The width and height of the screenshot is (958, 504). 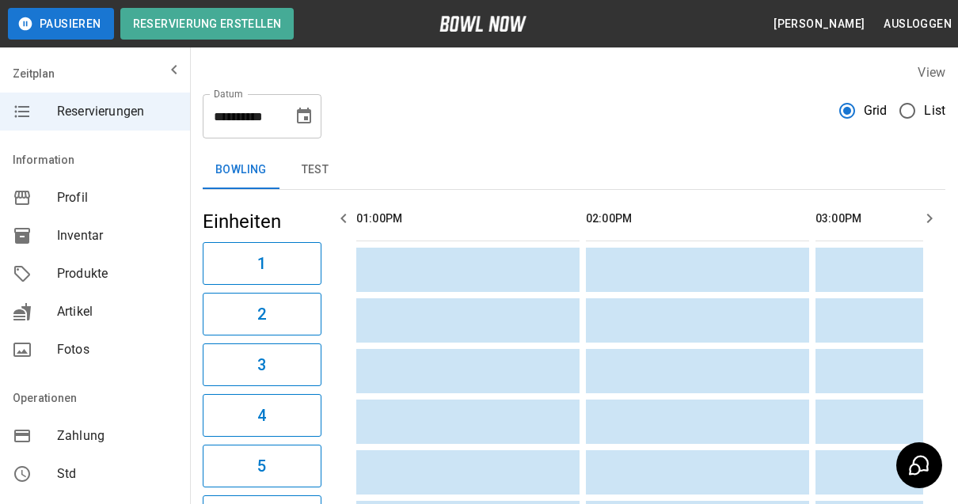 I want to click on span: Std, so click(x=117, y=474).